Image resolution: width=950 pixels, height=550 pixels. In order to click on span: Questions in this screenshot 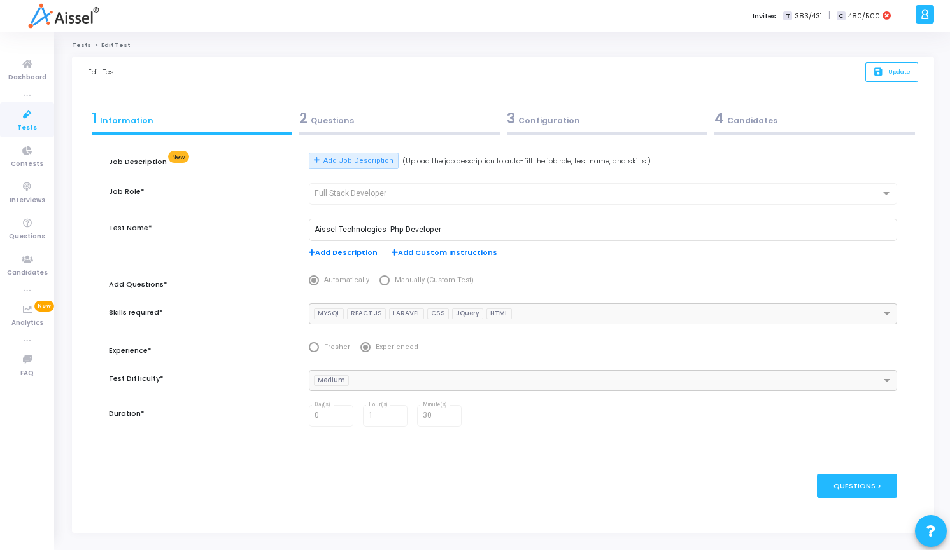, I will do `click(27, 237)`.